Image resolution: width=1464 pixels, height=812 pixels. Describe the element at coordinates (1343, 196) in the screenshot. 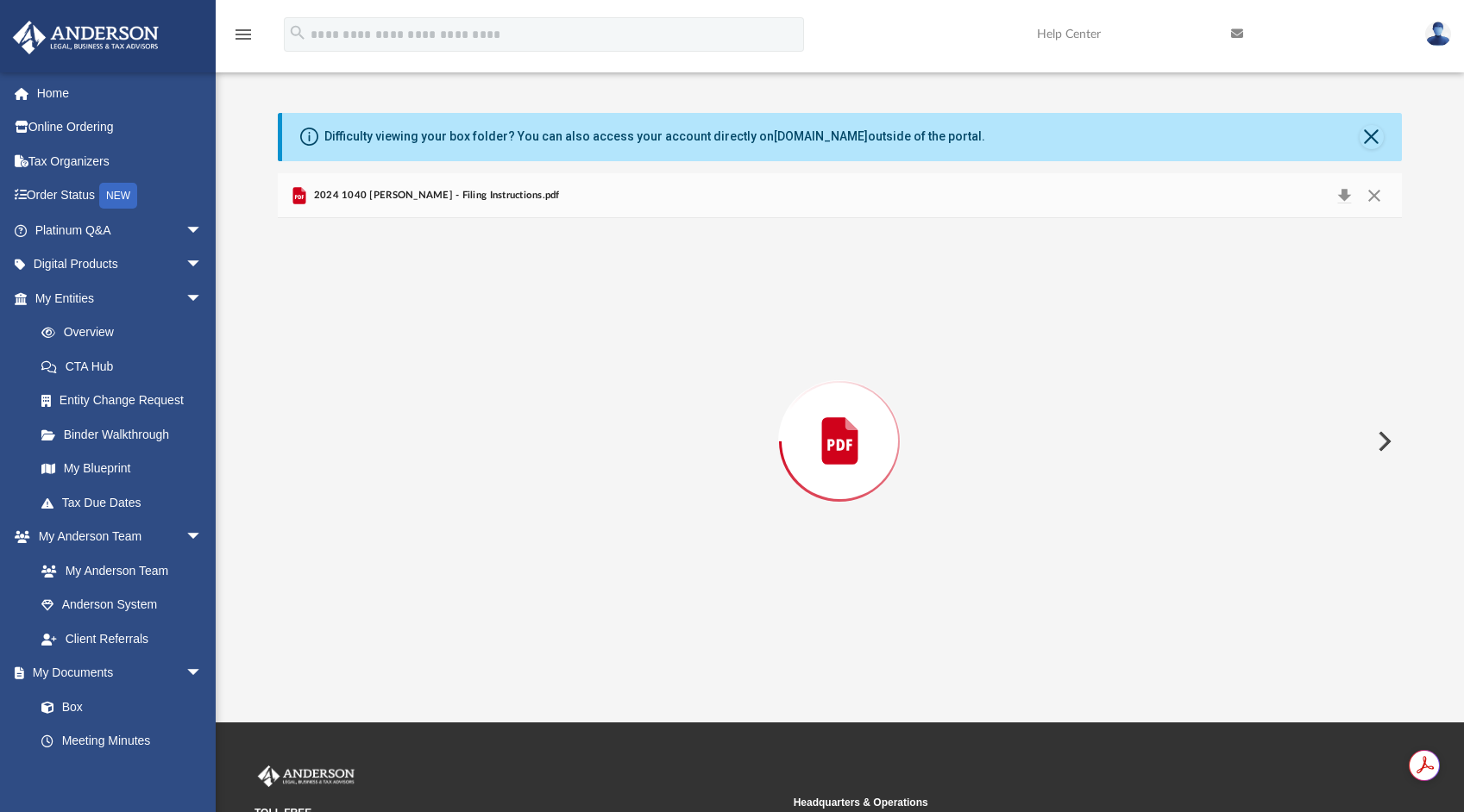

I see `button: Download` at that location.